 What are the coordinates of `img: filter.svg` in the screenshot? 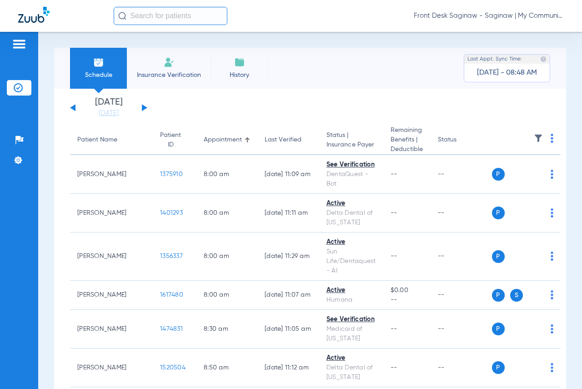 It's located at (539, 138).